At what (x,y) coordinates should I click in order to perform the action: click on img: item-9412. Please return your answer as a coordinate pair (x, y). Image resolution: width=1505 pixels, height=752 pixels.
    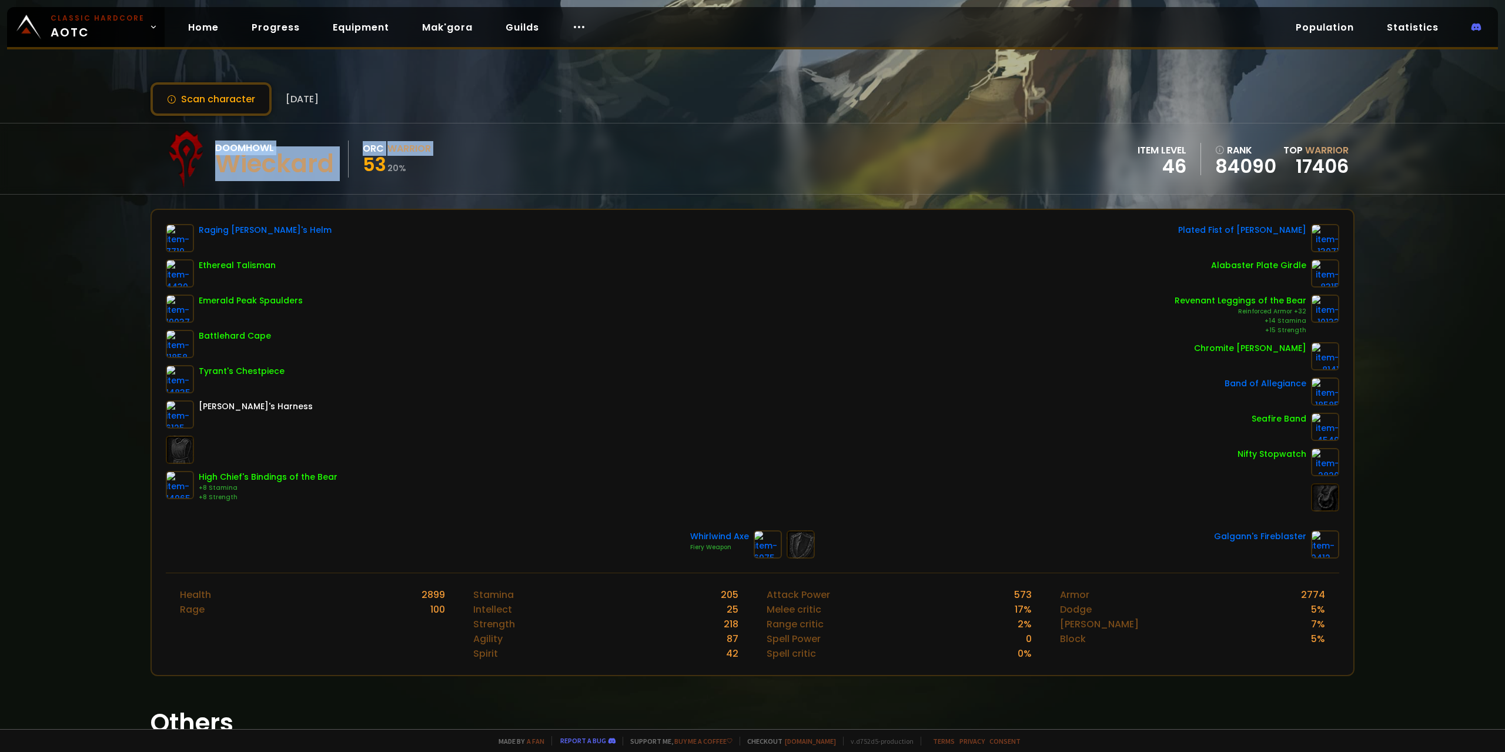
    Looking at the image, I should click on (1325, 544).